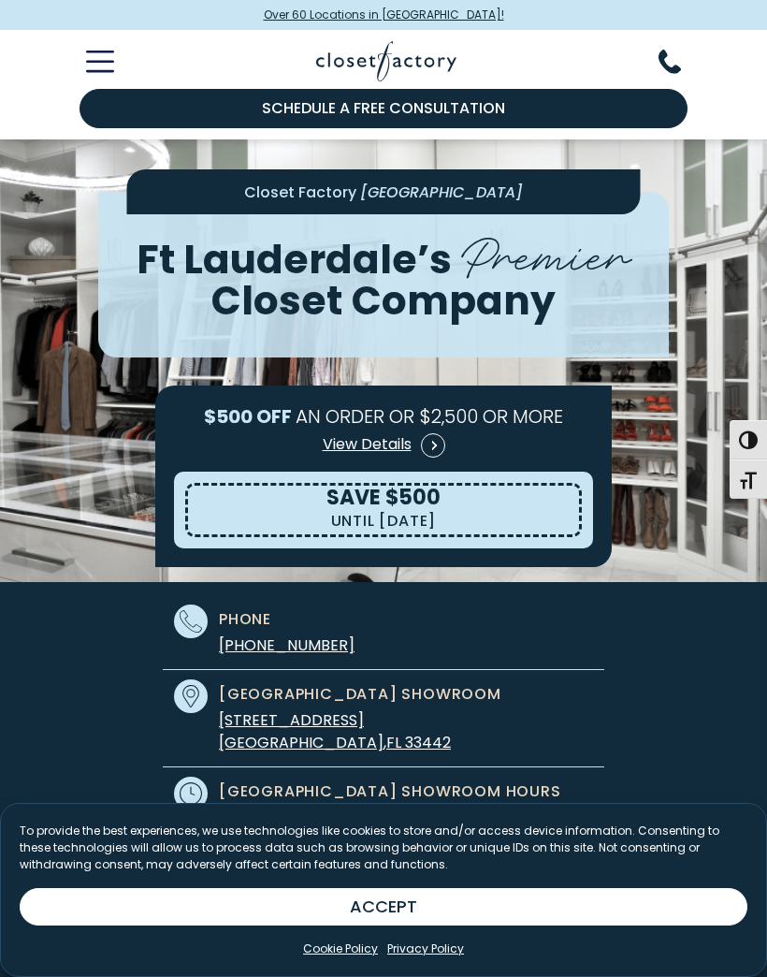 The height and width of the screenshot is (977, 767). Describe the element at coordinates (341, 949) in the screenshot. I see `a: Cookie Policy` at that location.